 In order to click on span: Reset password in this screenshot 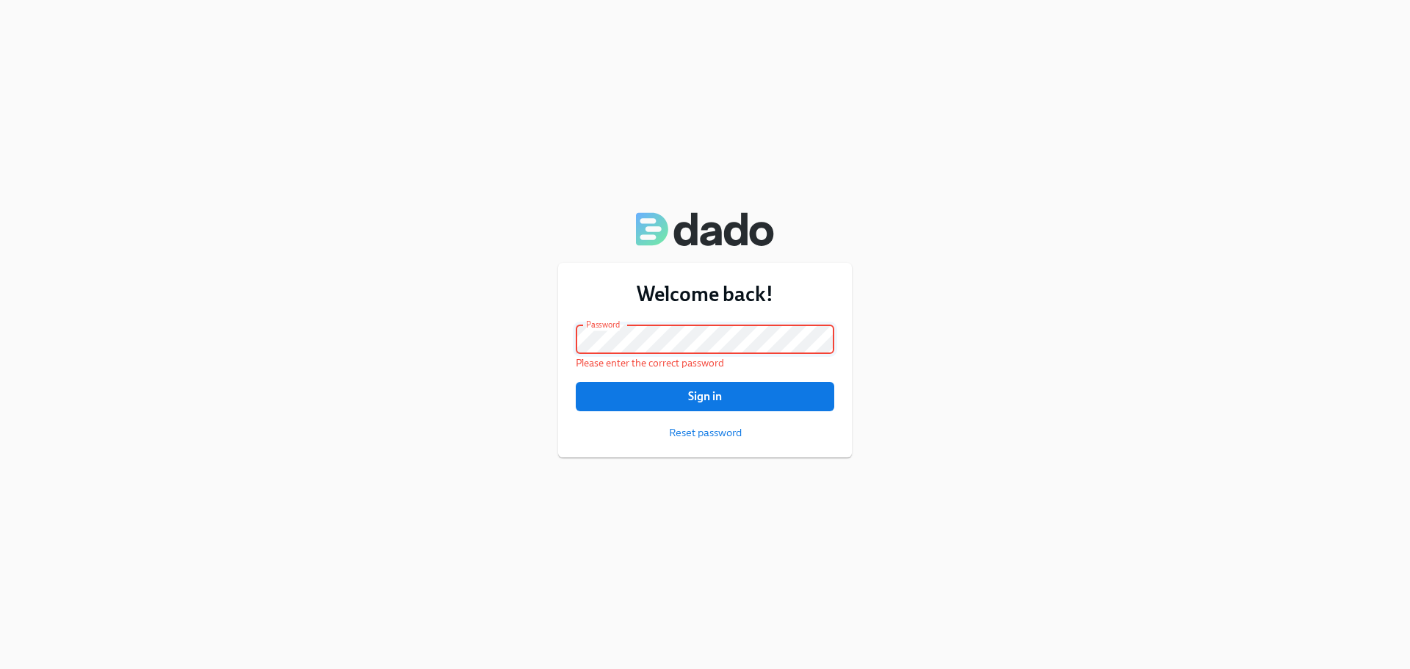, I will do `click(705, 432)`.